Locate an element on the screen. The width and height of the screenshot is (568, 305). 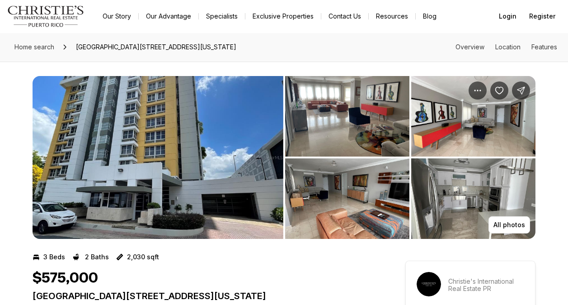
a: Resources is located at coordinates (392, 16).